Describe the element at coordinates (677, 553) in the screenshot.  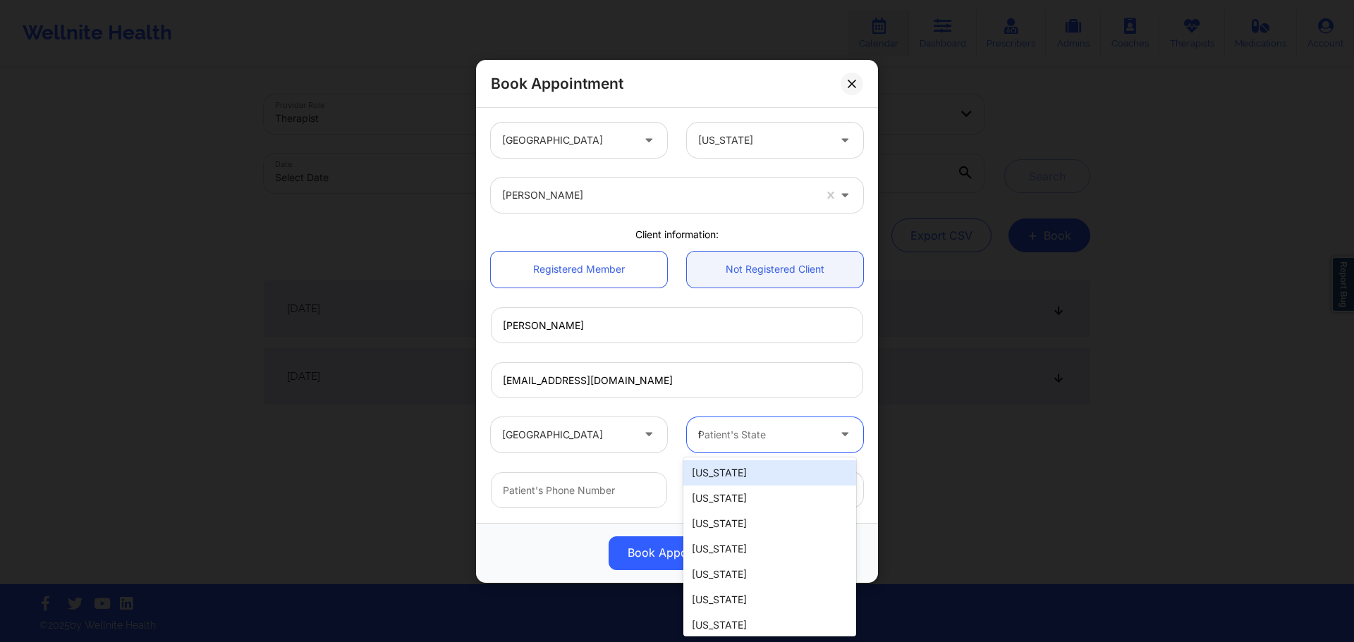
I see `button: Book Appointment` at that location.